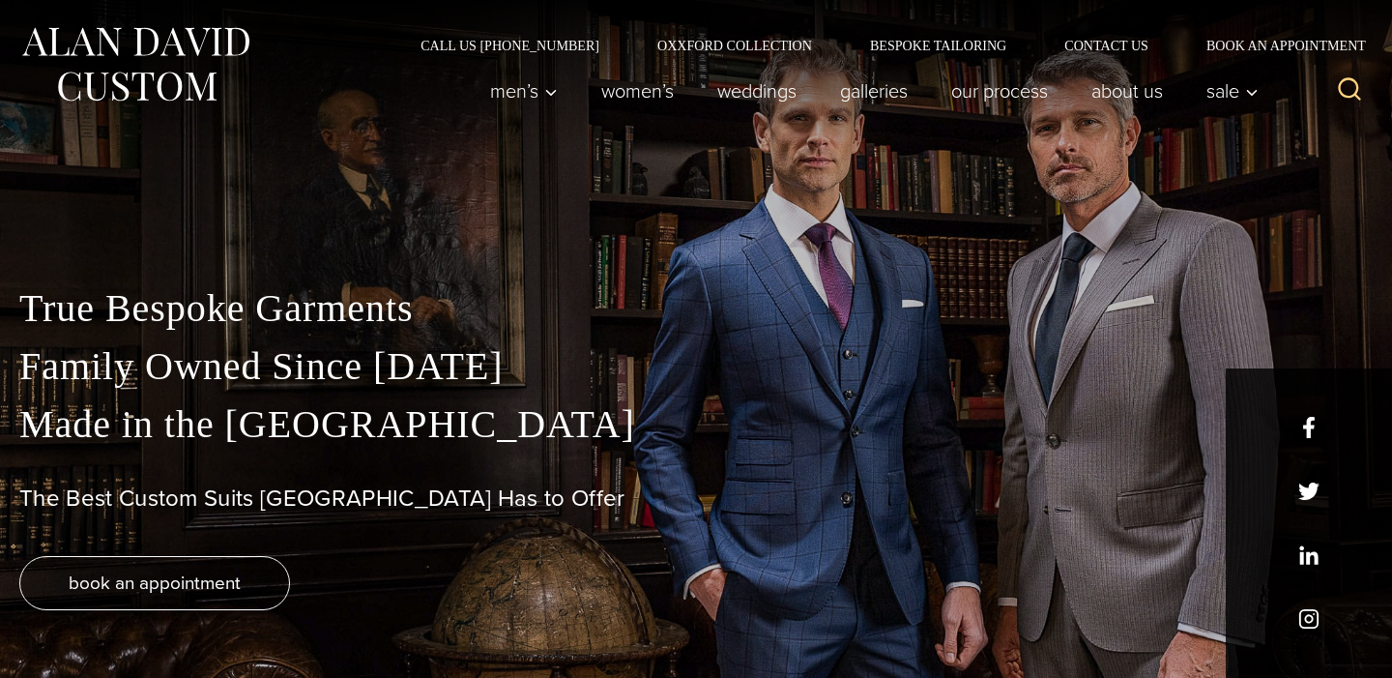  What do you see at coordinates (757, 91) in the screenshot?
I see `a: weddings` at bounding box center [757, 91].